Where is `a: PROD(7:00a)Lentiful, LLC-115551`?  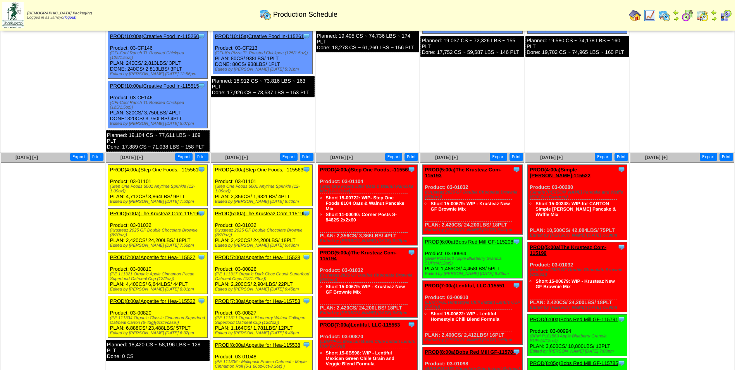
a: PROD(7:00a)Lentiful, LLC-115551 is located at coordinates (465, 285).